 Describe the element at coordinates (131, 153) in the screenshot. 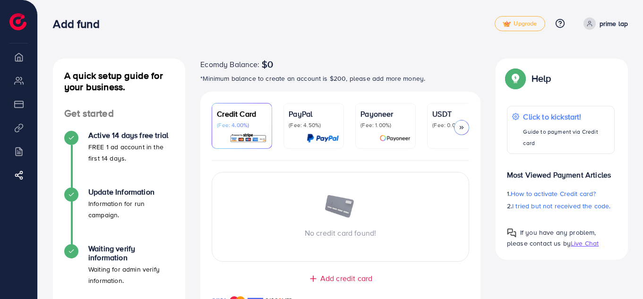

I see `p: FREE 1 ad account in the first 14 days.` at that location.